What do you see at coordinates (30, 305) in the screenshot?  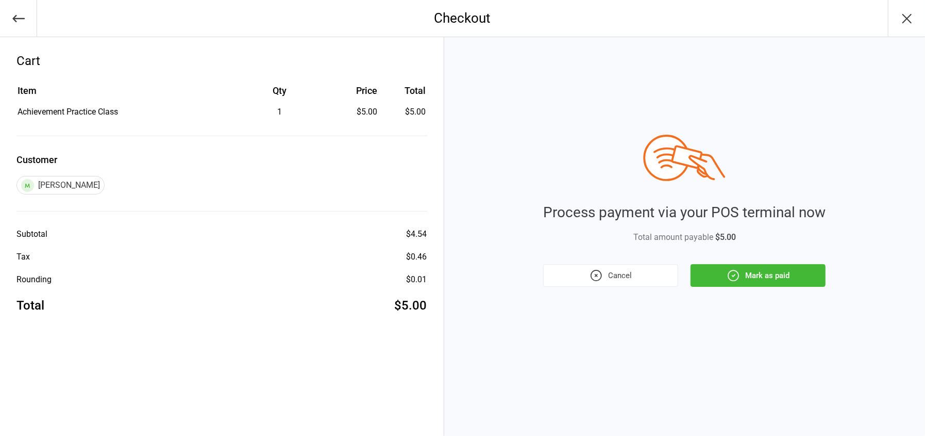 I see `div: Total` at bounding box center [30, 305].